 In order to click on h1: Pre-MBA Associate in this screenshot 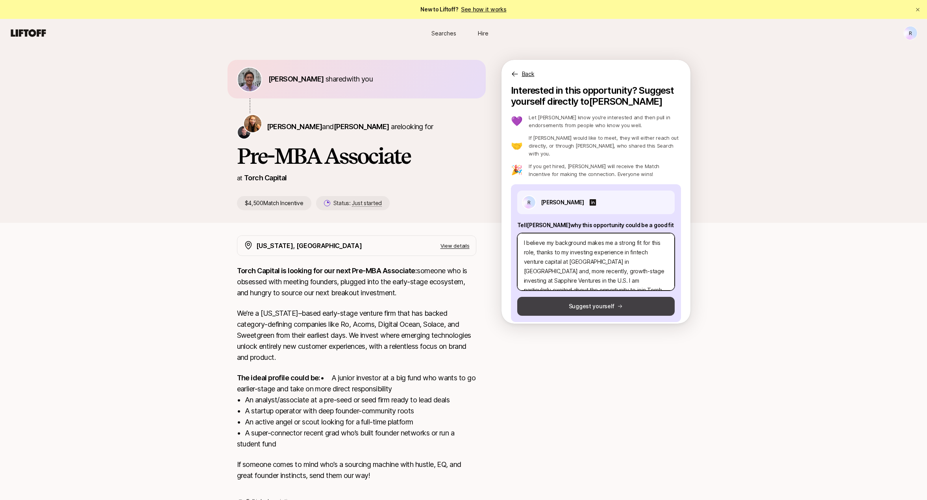, I will do `click(357, 156)`.